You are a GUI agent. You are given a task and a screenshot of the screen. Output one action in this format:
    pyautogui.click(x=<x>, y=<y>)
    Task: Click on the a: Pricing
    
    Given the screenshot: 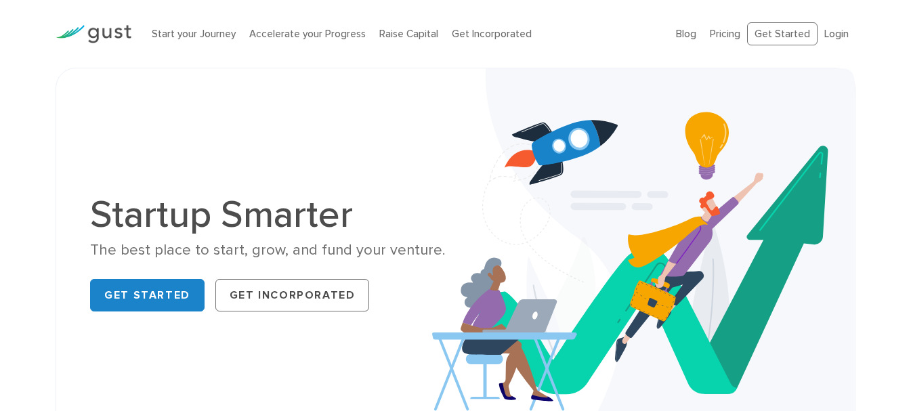 What is the action you would take?
    pyautogui.click(x=724, y=34)
    